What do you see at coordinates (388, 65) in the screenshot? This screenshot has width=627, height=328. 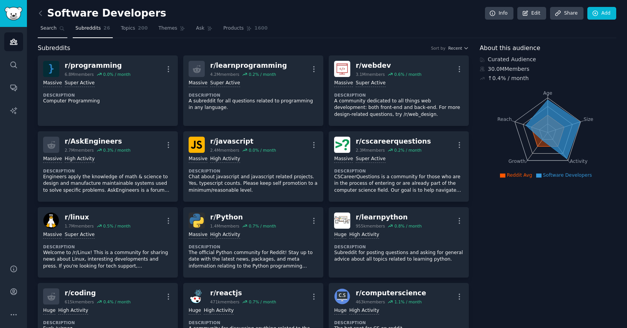 I see `div: r/ webdev` at bounding box center [388, 65].